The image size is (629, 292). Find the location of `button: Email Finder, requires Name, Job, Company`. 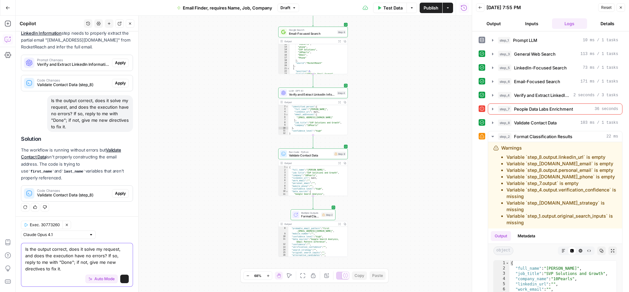

button: Email Finder, requires Name, Job, Company is located at coordinates (224, 8).